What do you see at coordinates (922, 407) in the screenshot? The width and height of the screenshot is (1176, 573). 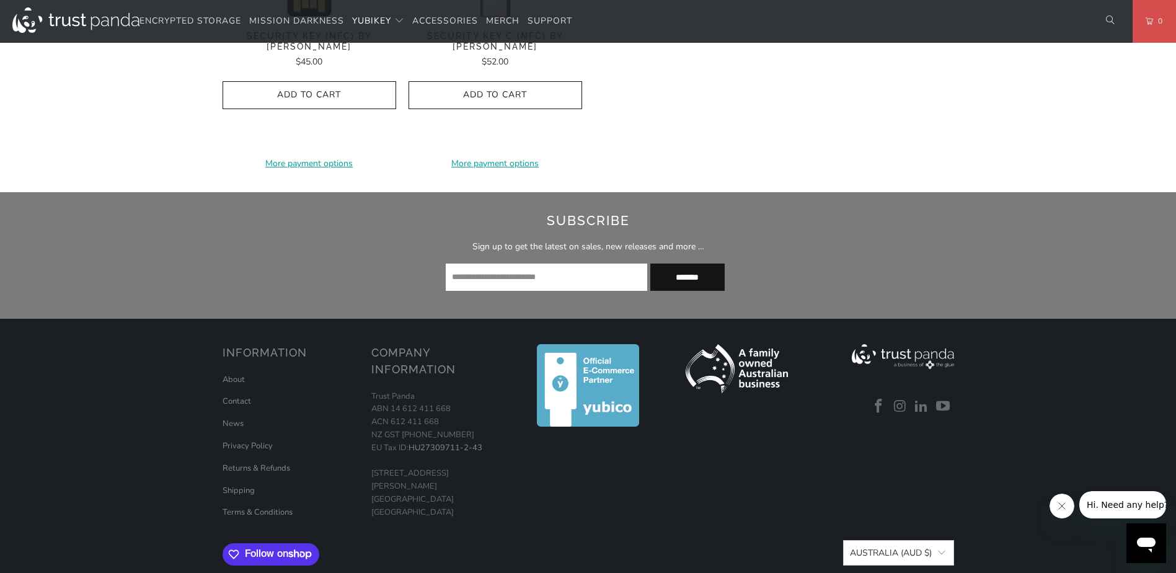 I see `a: Trust Panda Australia on LinkedIn` at bounding box center [922, 407].